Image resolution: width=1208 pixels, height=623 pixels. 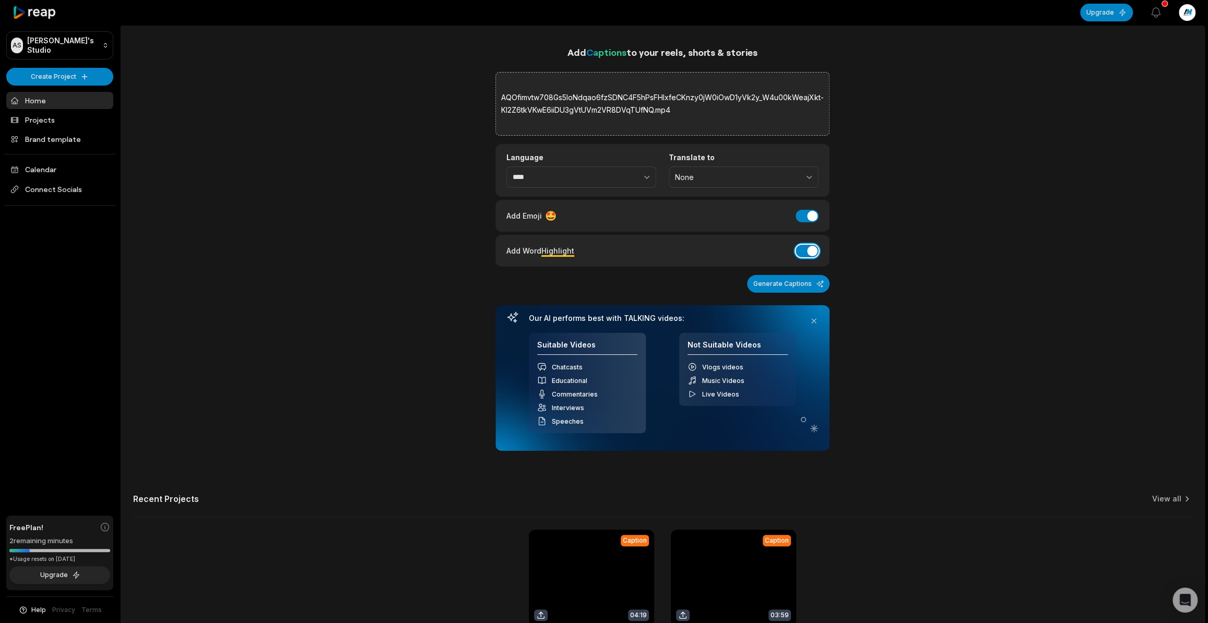 I want to click on div: 2 remaining minutes, so click(x=60, y=541).